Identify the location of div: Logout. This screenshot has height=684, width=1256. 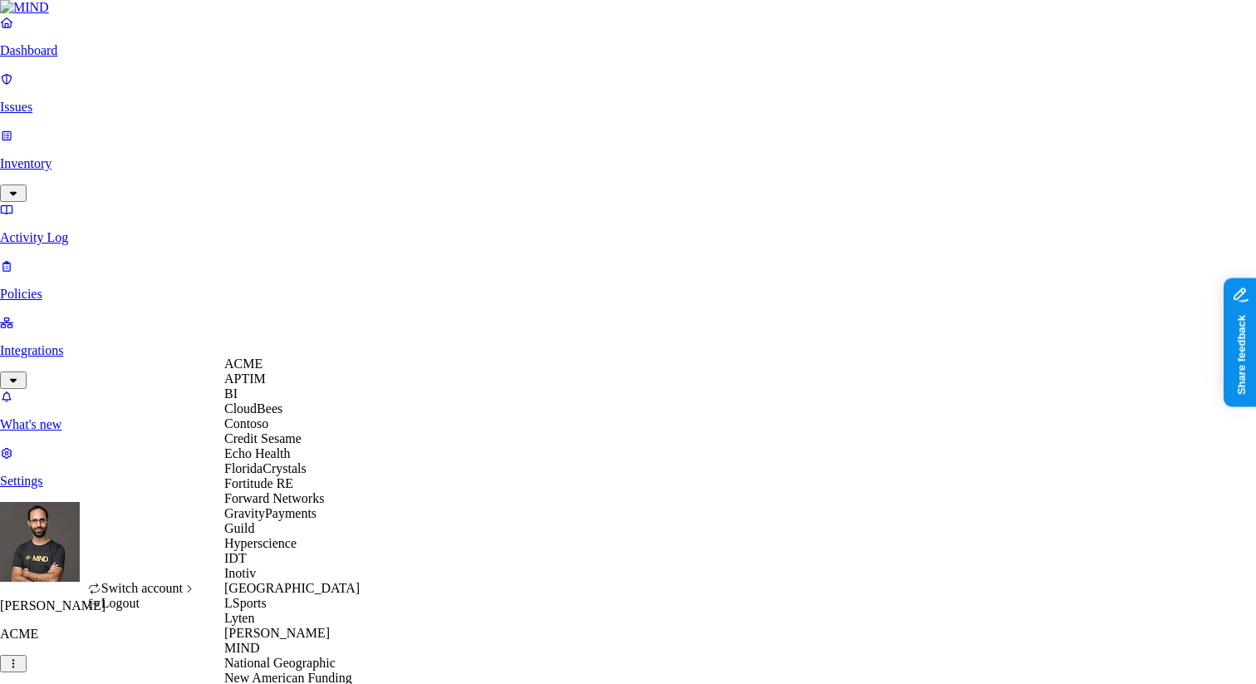
(142, 603).